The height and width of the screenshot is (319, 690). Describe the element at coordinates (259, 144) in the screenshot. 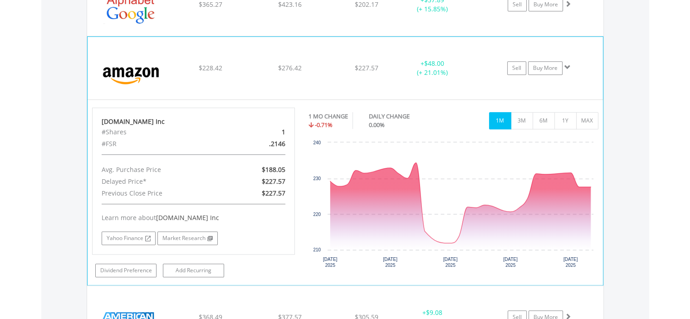

I see `div: .2146` at that location.